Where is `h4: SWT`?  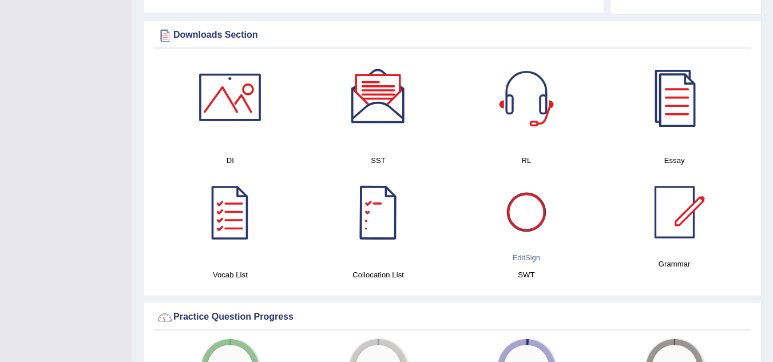
h4: SWT is located at coordinates (526, 275).